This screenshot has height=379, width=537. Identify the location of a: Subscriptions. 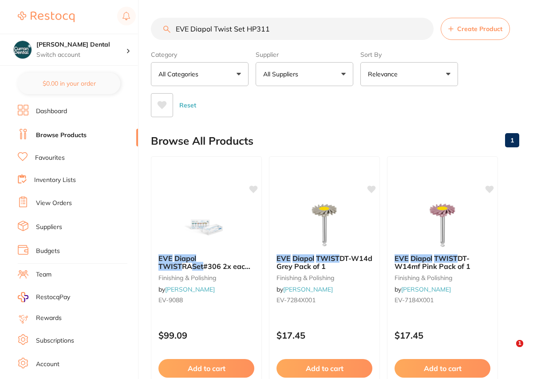
(55, 341).